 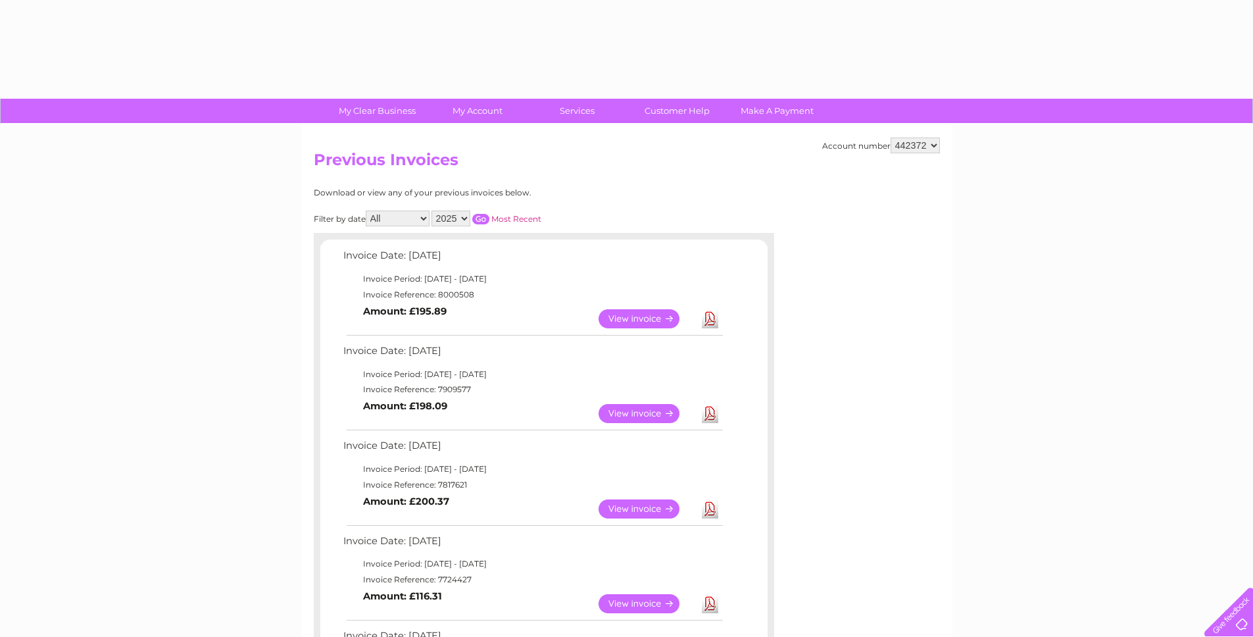 I want to click on td: Invoice Reference: 7909577, so click(x=532, y=389).